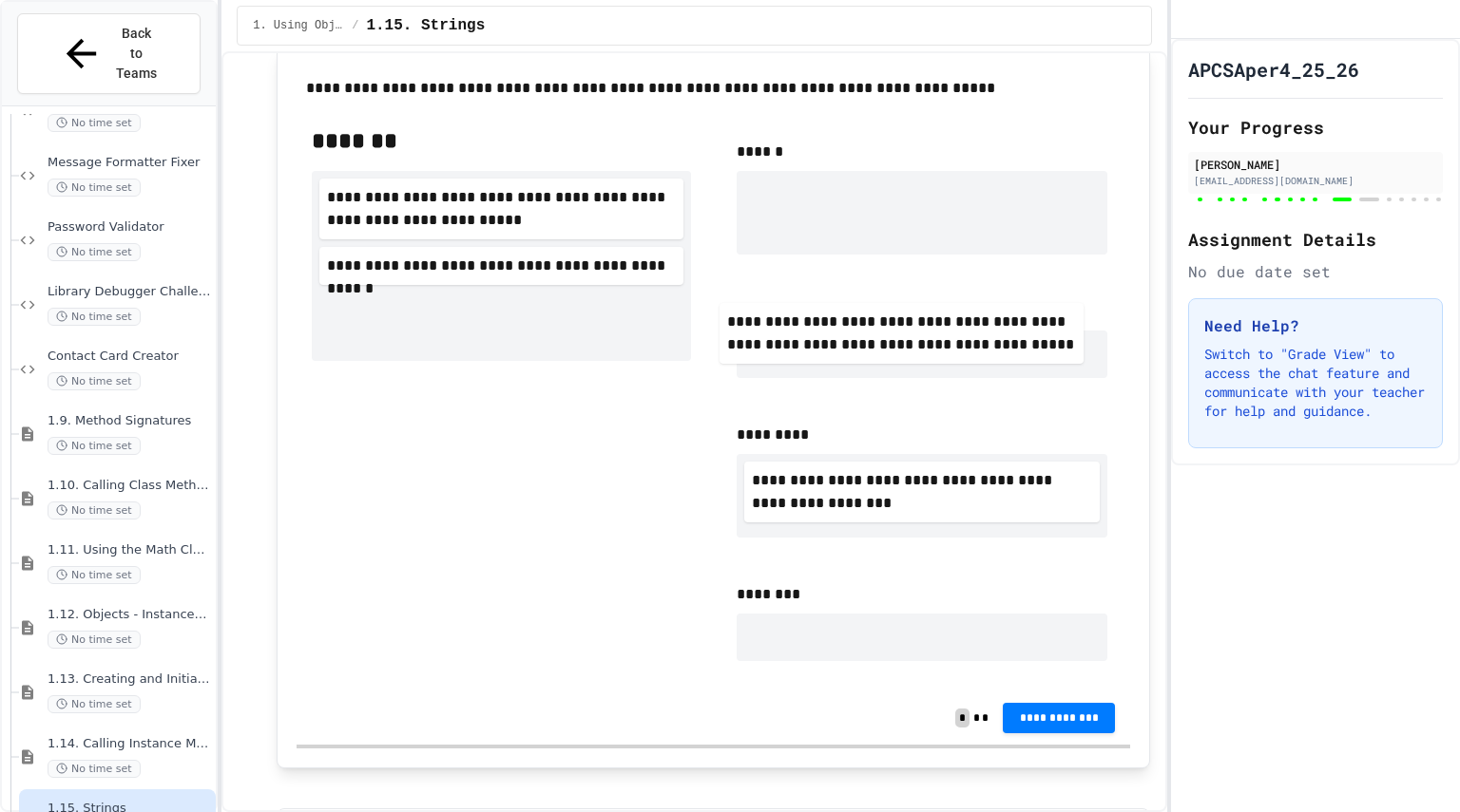 The image size is (1460, 812). What do you see at coordinates (1315, 239) in the screenshot?
I see `h2: Assignment Details` at bounding box center [1315, 239].